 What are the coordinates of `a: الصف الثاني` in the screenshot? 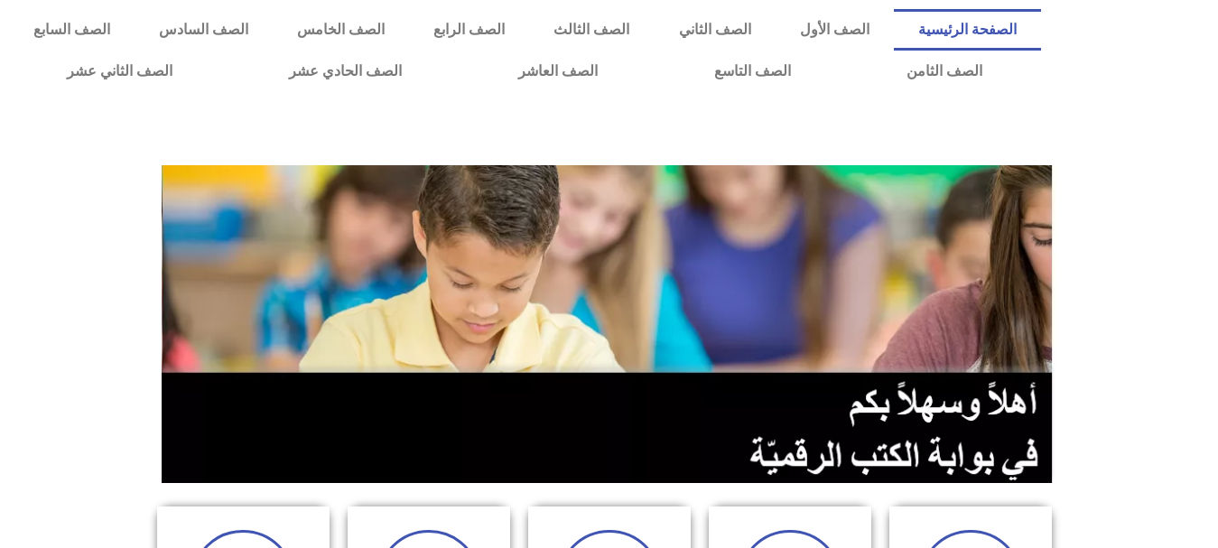 It's located at (715, 30).